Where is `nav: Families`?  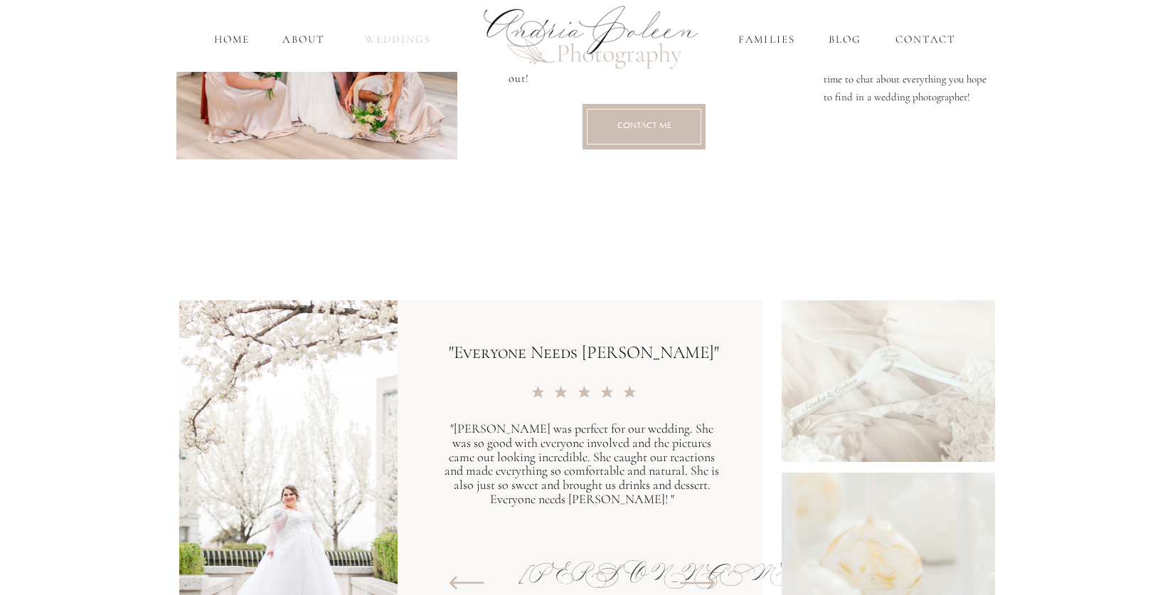
nav: Families is located at coordinates (767, 39).